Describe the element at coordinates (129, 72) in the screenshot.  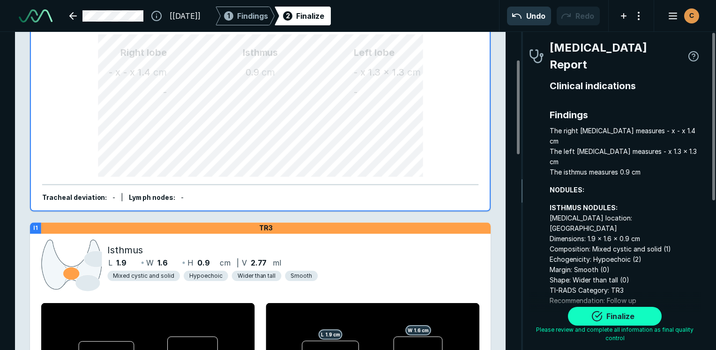
I see `span: - x - x 1.4` at that location.